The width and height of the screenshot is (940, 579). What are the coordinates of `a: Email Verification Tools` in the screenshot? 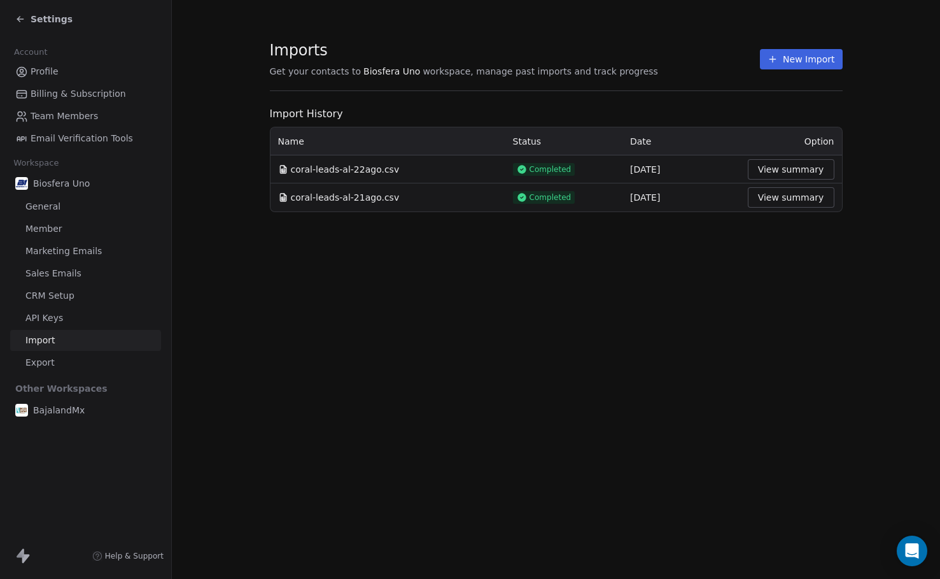 It's located at (85, 138).